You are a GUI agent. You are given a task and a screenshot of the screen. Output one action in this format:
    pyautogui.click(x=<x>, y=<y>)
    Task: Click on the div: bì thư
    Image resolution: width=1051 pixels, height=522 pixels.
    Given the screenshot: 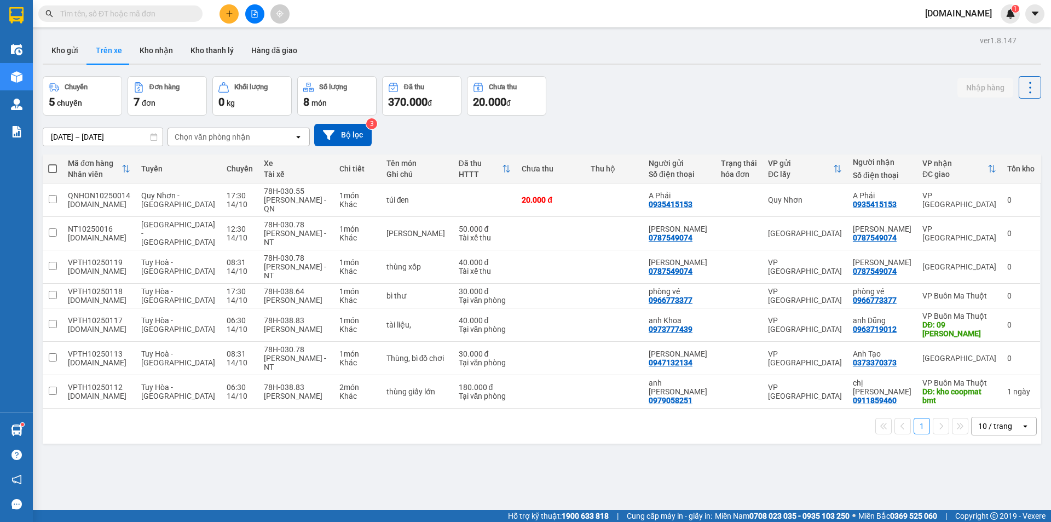 What is the action you would take?
    pyautogui.click(x=417, y=296)
    